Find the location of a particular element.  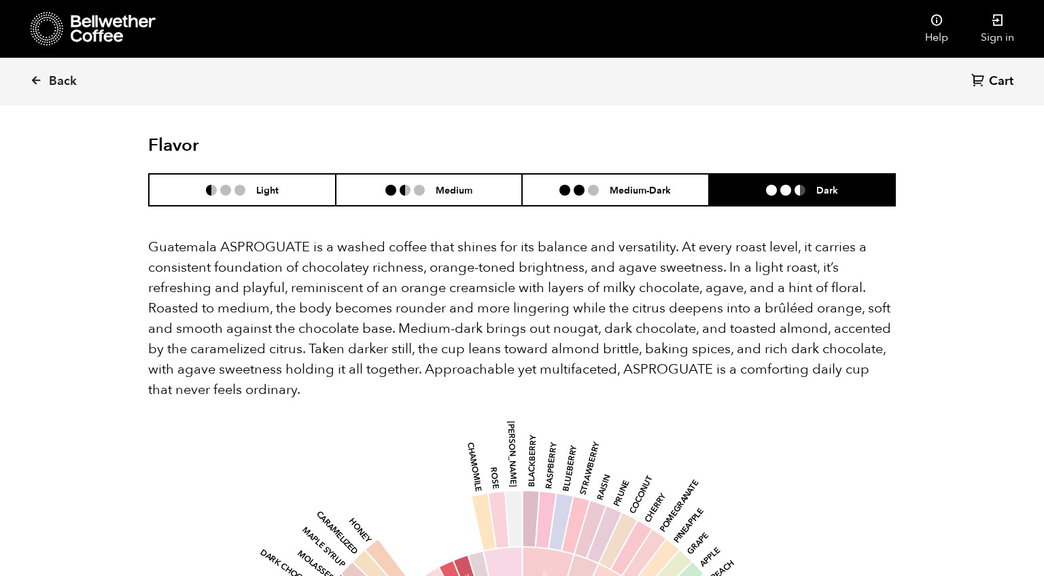

a: Cart is located at coordinates (993, 82).